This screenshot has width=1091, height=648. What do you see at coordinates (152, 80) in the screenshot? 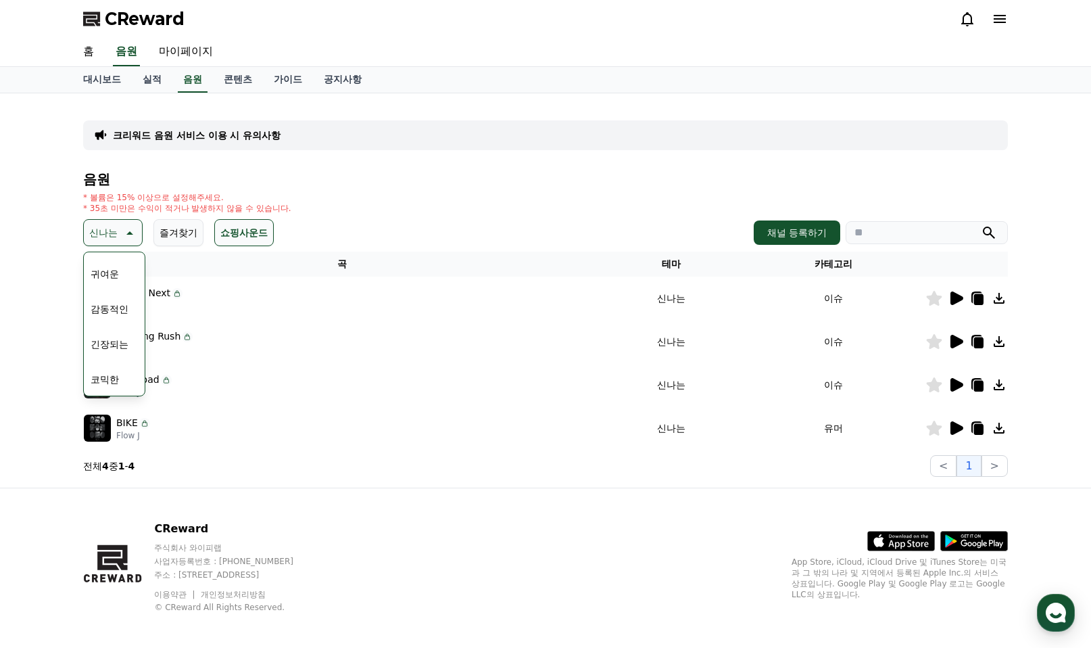
I see `a: 실적` at bounding box center [152, 80].